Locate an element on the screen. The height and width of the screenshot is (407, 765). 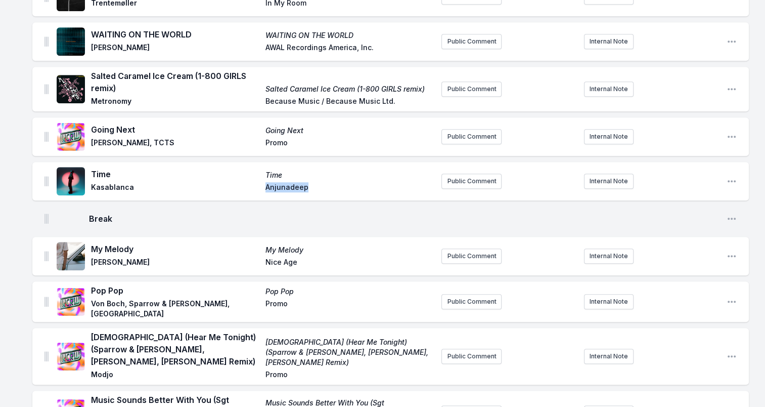
span: Anjunadeep is located at coordinates (349, 188).